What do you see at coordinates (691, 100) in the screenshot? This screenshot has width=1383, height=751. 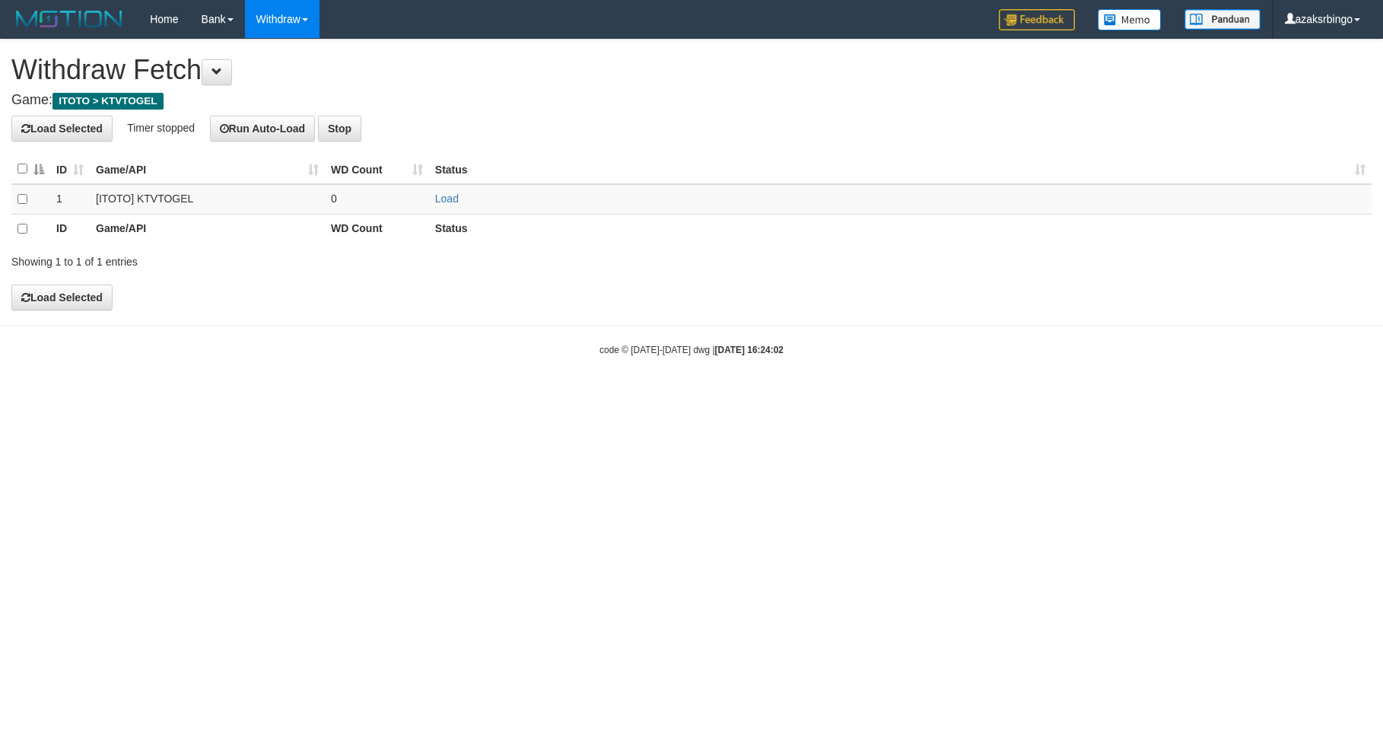 I see `h4: Game:` at bounding box center [691, 100].